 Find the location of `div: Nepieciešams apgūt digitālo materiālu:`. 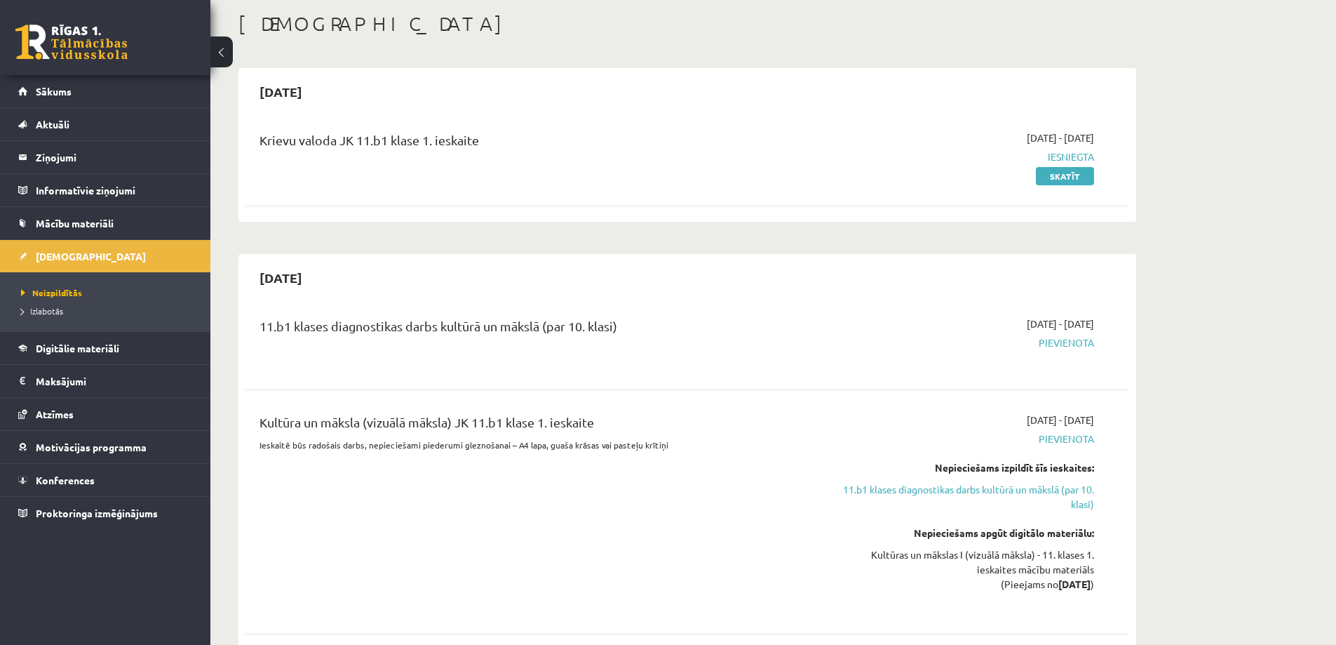

div: Nepieciešams apgūt digitālo materiālu: is located at coordinates (961, 532).